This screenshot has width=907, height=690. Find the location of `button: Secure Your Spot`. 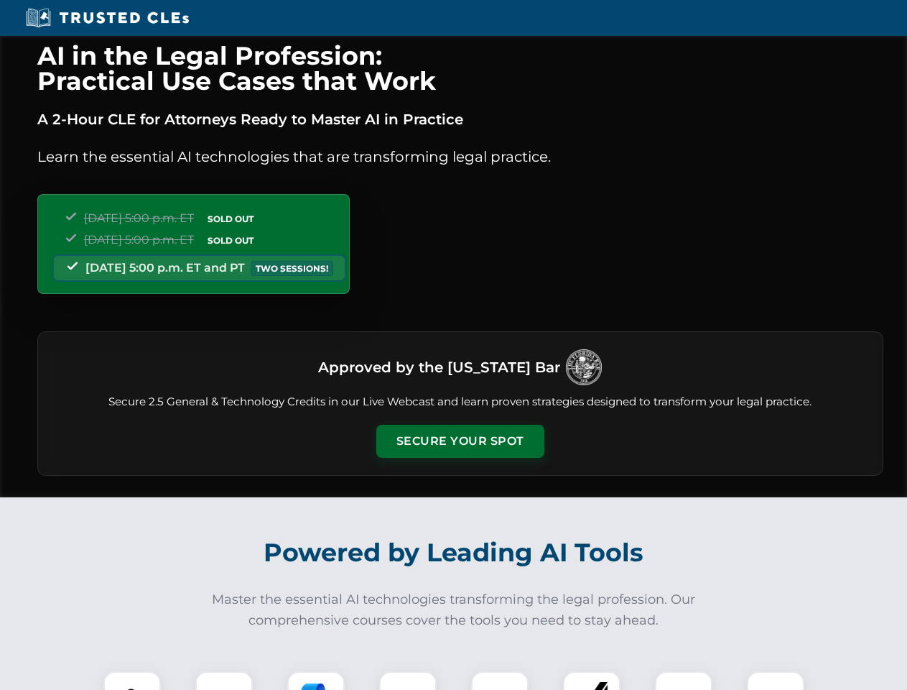

button: Secure Your Spot is located at coordinates (461, 441).